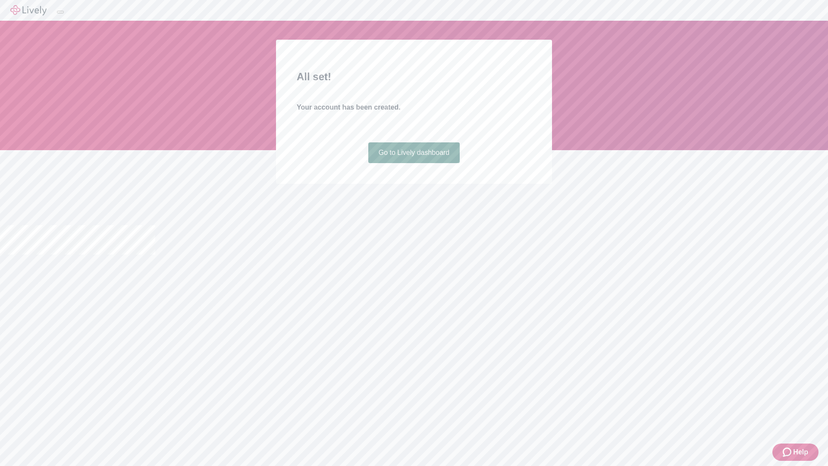 This screenshot has width=828, height=466. Describe the element at coordinates (800, 452) in the screenshot. I see `span: Help` at that location.